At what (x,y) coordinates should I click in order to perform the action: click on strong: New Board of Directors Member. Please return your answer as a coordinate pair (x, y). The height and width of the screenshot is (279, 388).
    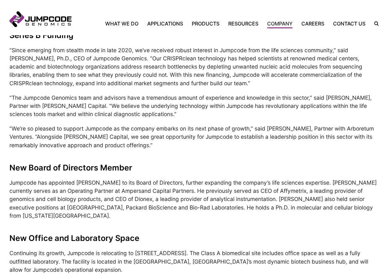
    Looking at the image, I should click on (71, 167).